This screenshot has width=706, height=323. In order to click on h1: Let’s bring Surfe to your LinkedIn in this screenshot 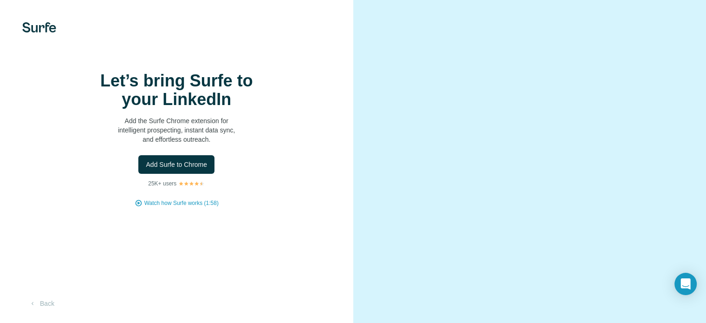, I will do `click(176, 90)`.